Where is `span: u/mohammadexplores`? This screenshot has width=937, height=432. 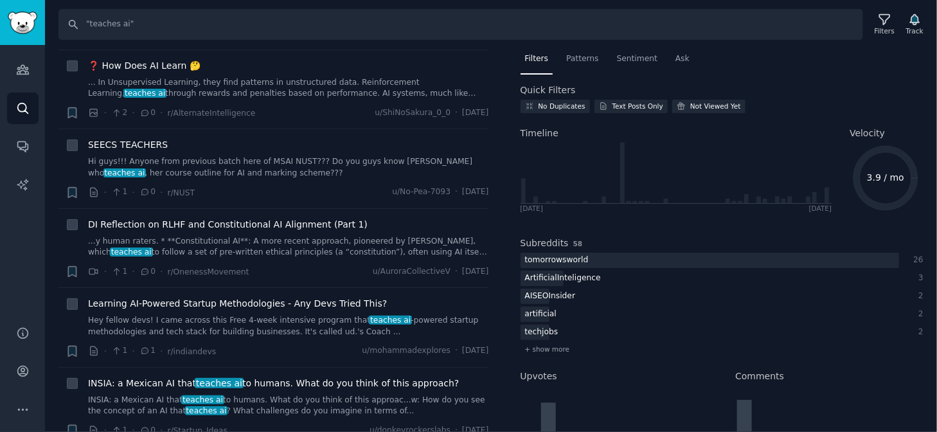 span: u/mohammadexplores is located at coordinates (406, 351).